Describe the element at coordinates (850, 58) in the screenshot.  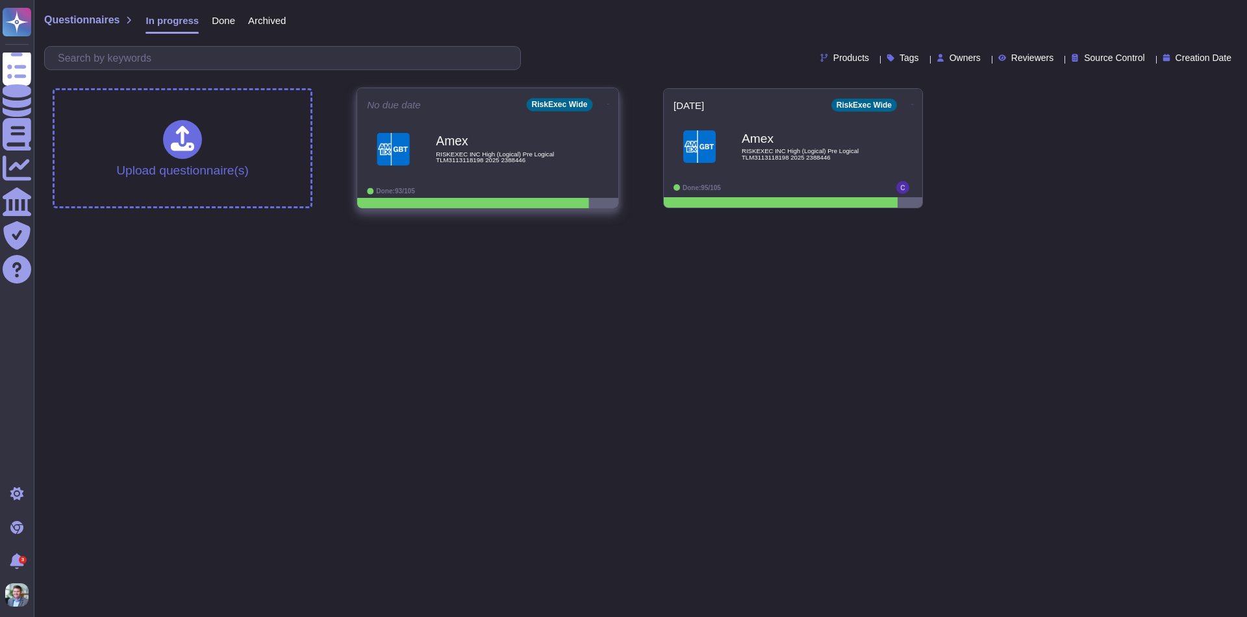
I see `span: Products` at that location.